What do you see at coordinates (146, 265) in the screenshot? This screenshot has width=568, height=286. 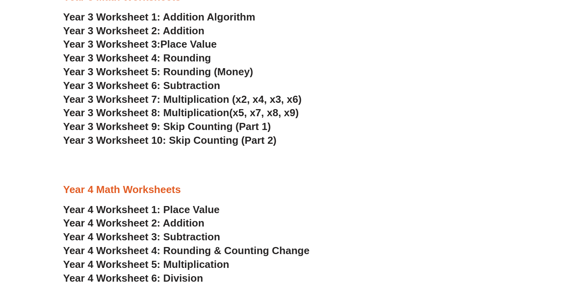 I see `a: Year 4 Worksheet 5: Multiplication` at bounding box center [146, 265].